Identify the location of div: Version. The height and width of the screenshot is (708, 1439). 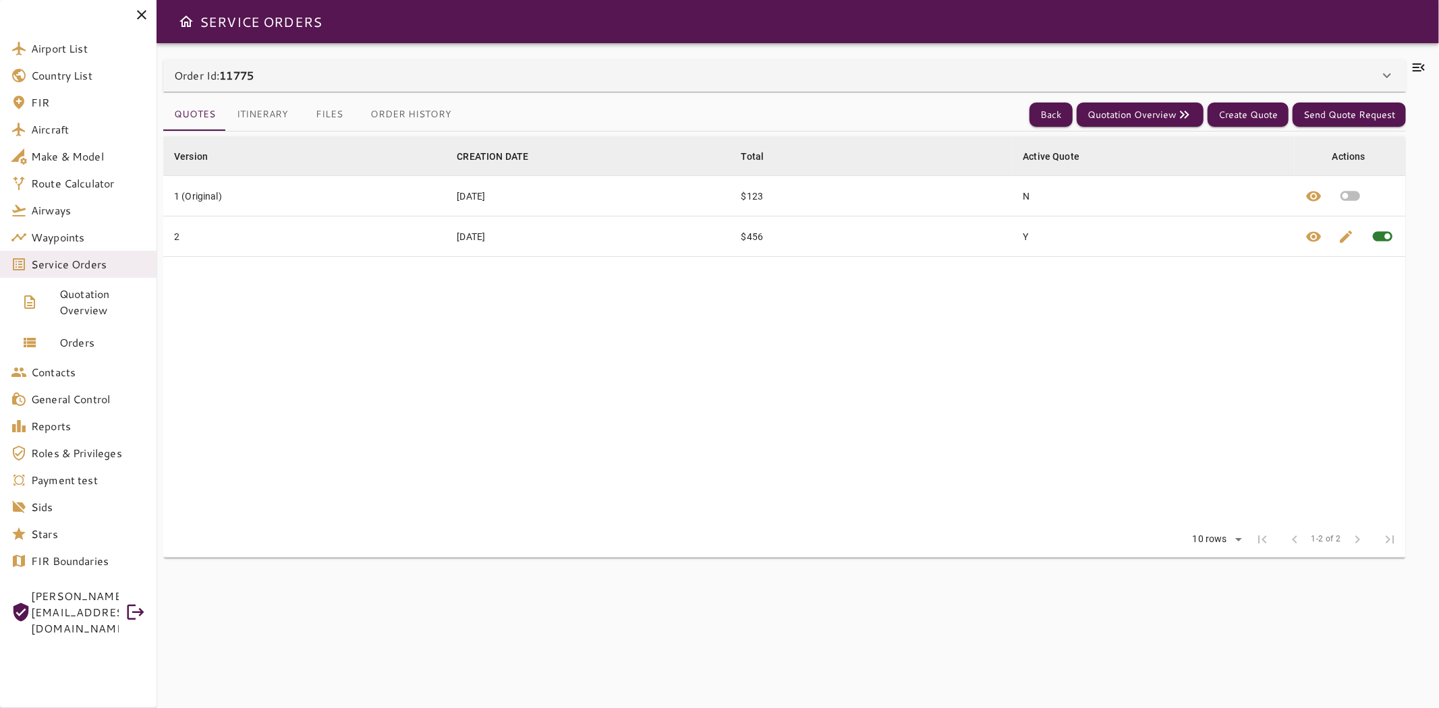
(191, 157).